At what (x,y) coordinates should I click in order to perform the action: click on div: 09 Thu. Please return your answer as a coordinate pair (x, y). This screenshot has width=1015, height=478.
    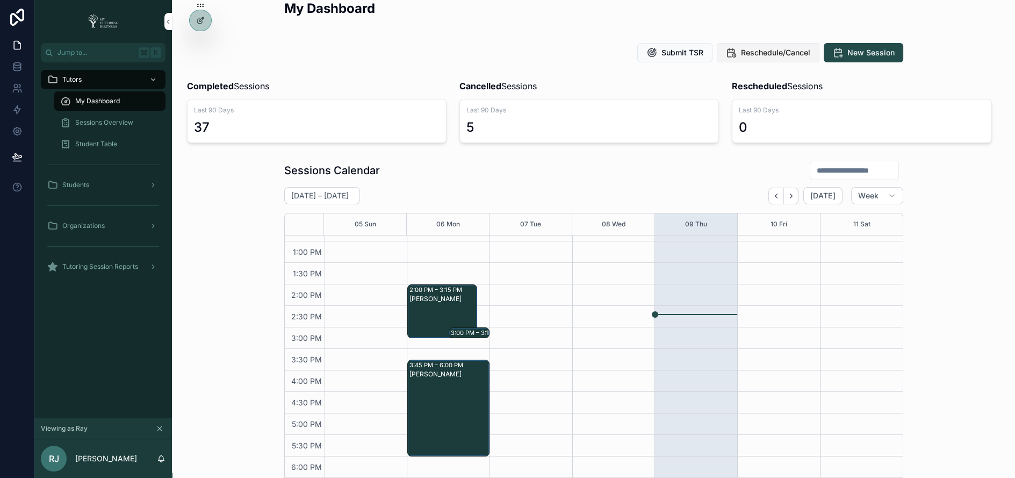
    Looking at the image, I should click on (696, 224).